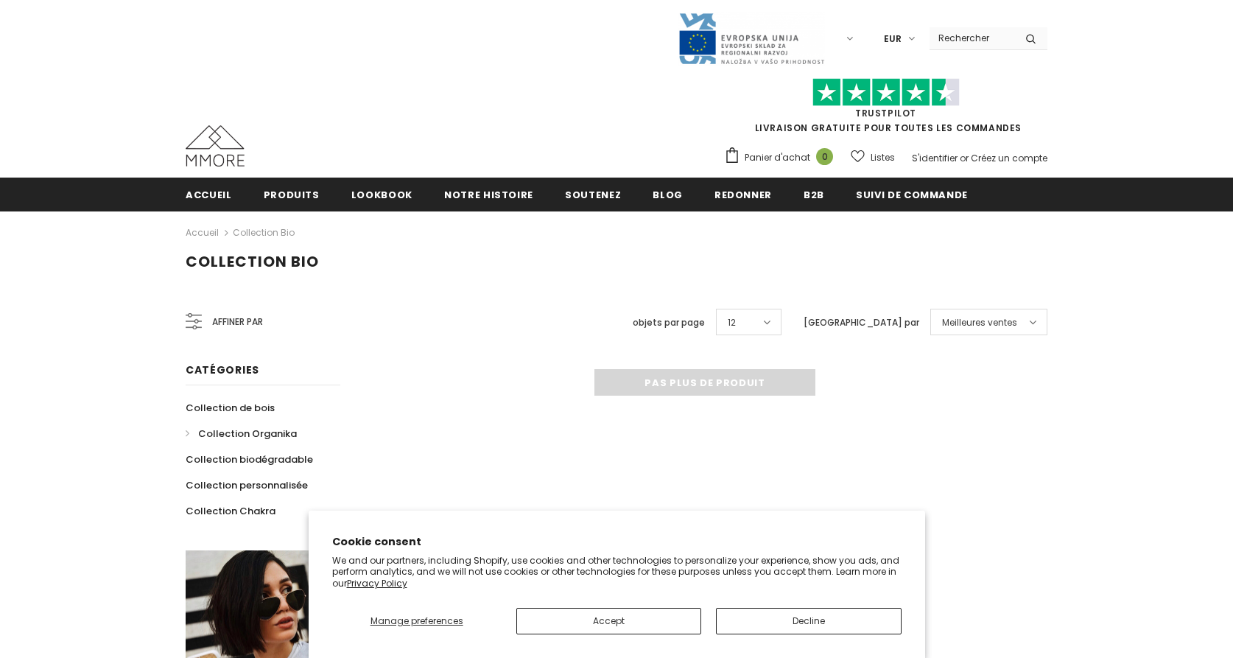 This screenshot has height=658, width=1233. I want to click on span: Collection Organika, so click(248, 433).